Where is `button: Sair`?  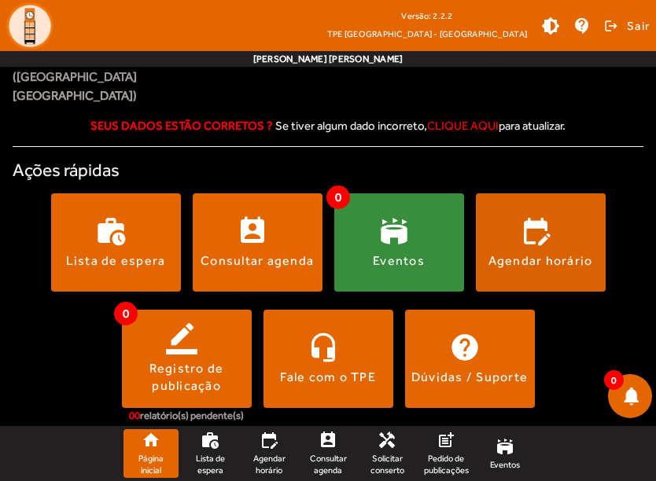
button: Sair is located at coordinates (625, 26).